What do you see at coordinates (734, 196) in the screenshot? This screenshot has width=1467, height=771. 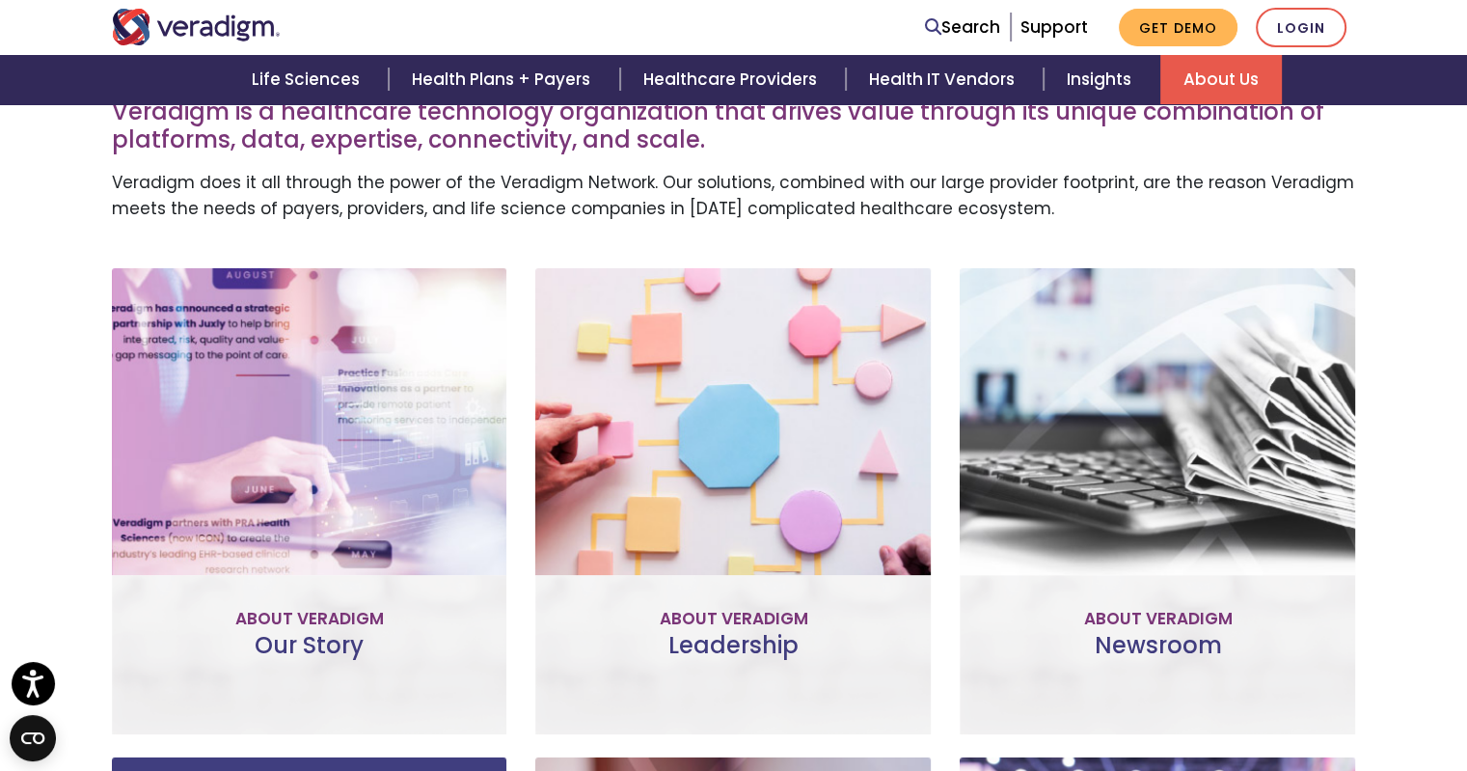 I see `p: Veradigm does it all through the power of the Veradigm Network. Our solutions, combined with our ...` at bounding box center [734, 196].